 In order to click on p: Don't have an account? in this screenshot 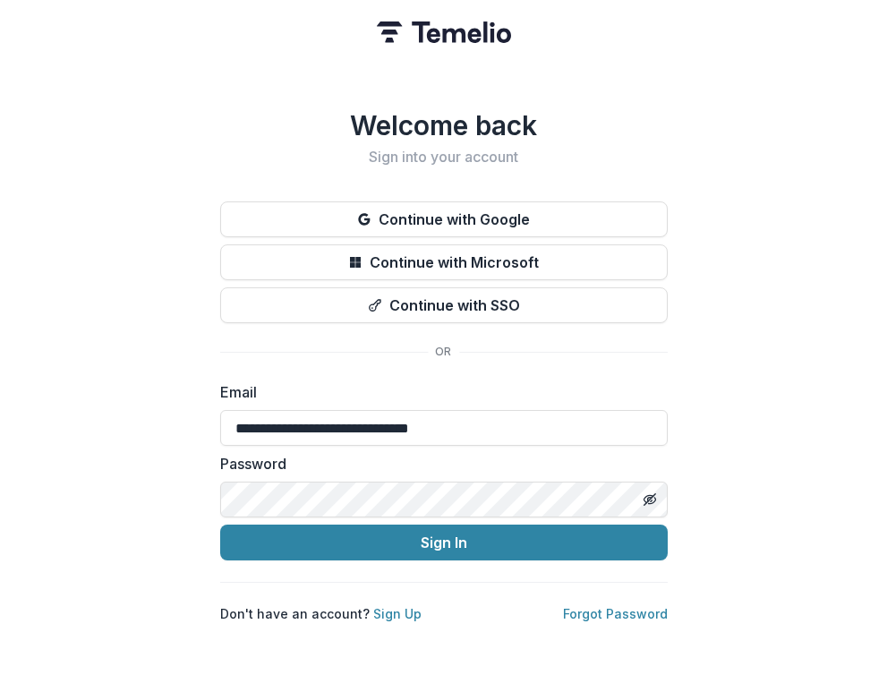, I will do `click(321, 613)`.